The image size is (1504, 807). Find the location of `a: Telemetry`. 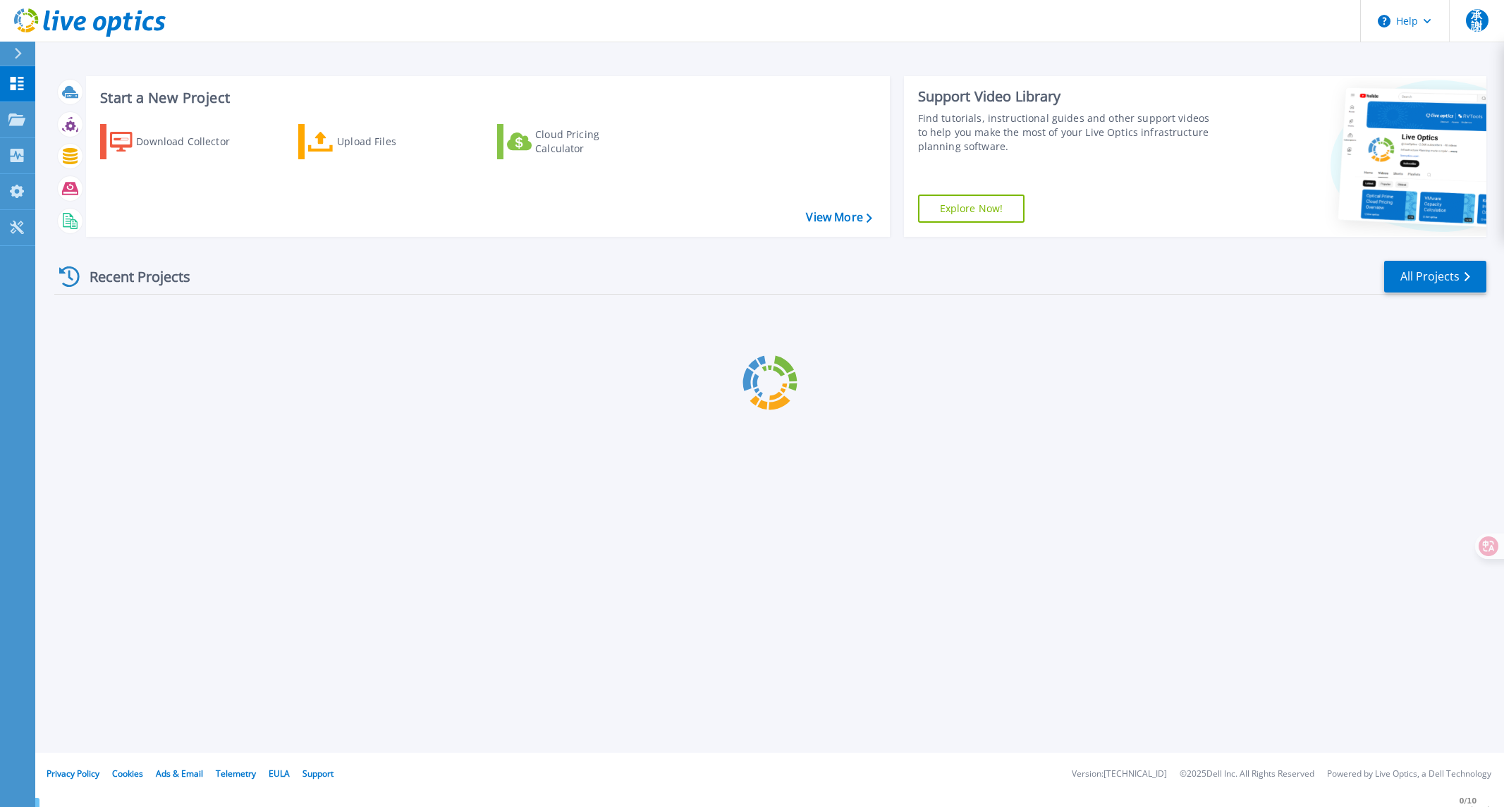

a: Telemetry is located at coordinates (235, 773).